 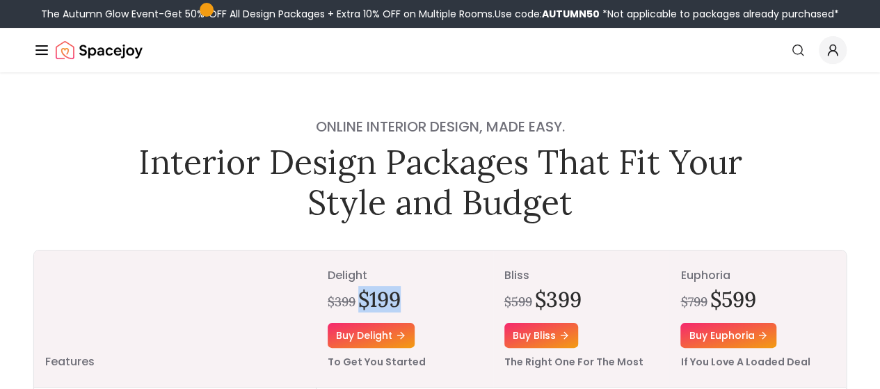 What do you see at coordinates (745, 362) in the screenshot?
I see `small: If You Love A Loaded Deal` at bounding box center [745, 362].